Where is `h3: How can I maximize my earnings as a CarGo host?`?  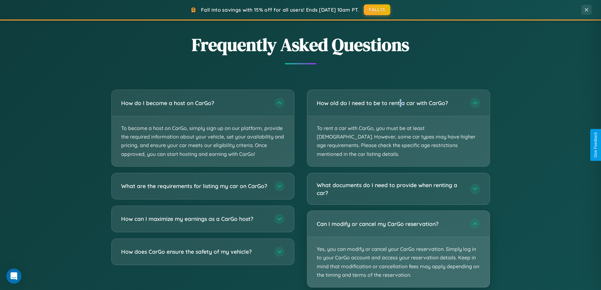 h3: How can I maximize my earnings as a CarGo host? is located at coordinates (195, 219).